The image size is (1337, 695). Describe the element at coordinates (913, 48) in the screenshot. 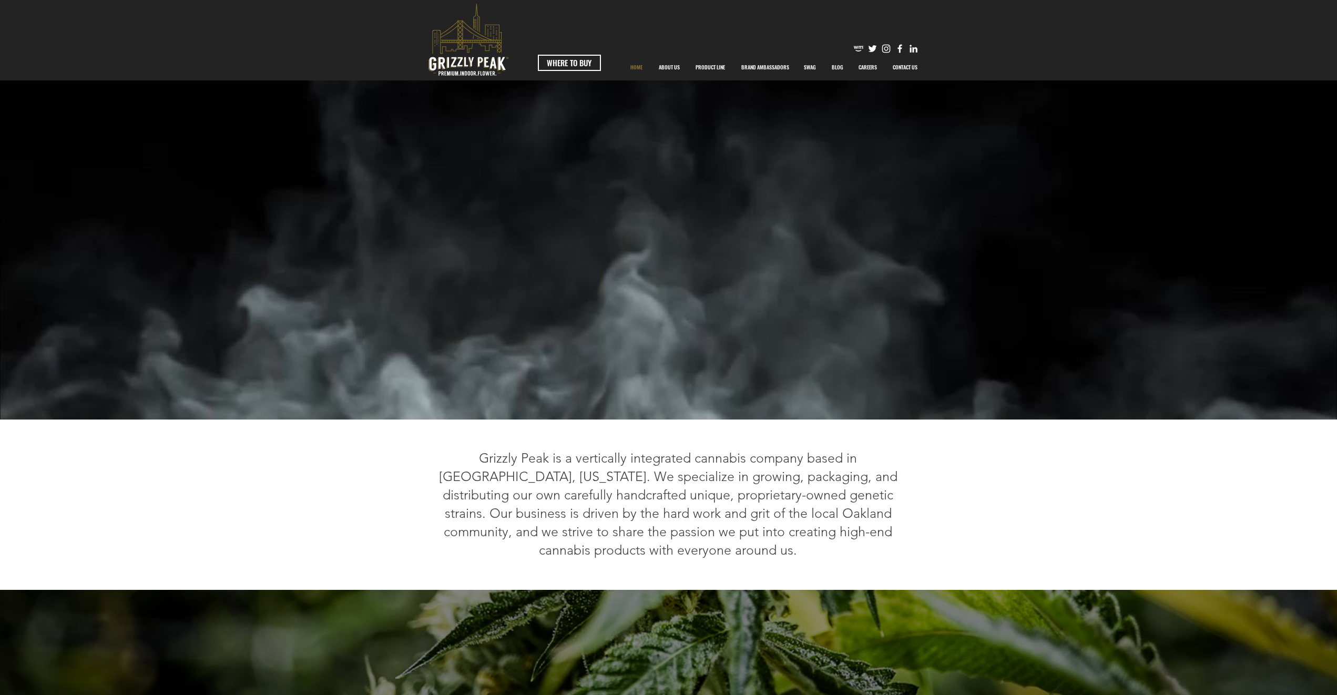

I see `a: Likedin` at that location.